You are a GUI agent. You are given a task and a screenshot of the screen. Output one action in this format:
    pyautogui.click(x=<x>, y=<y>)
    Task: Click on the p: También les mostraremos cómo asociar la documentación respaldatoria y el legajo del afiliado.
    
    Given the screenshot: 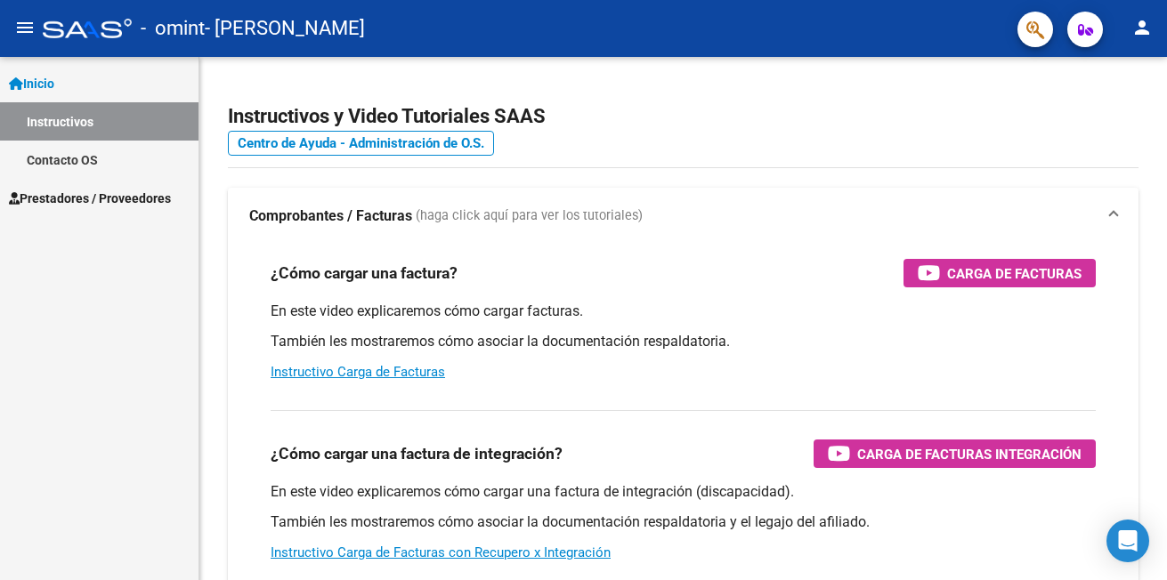 What is the action you would take?
    pyautogui.click(x=683, y=523)
    